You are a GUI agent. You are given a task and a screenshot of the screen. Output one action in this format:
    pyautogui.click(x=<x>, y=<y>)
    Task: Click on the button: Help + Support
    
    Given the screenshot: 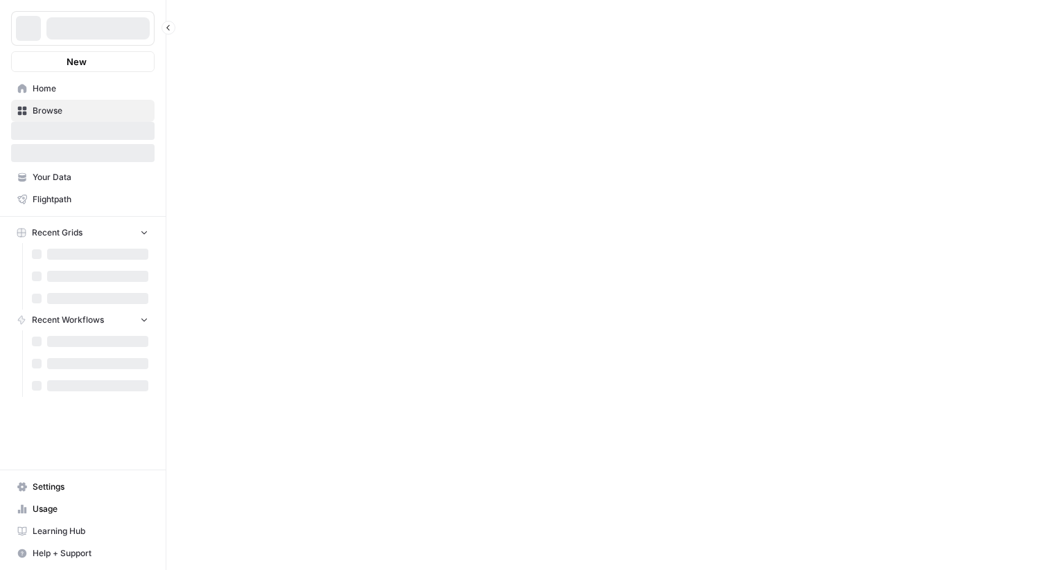 What is the action you would take?
    pyautogui.click(x=82, y=554)
    